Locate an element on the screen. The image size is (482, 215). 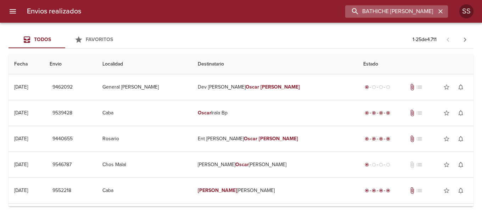
span: 9440655 is located at coordinates (62, 139).